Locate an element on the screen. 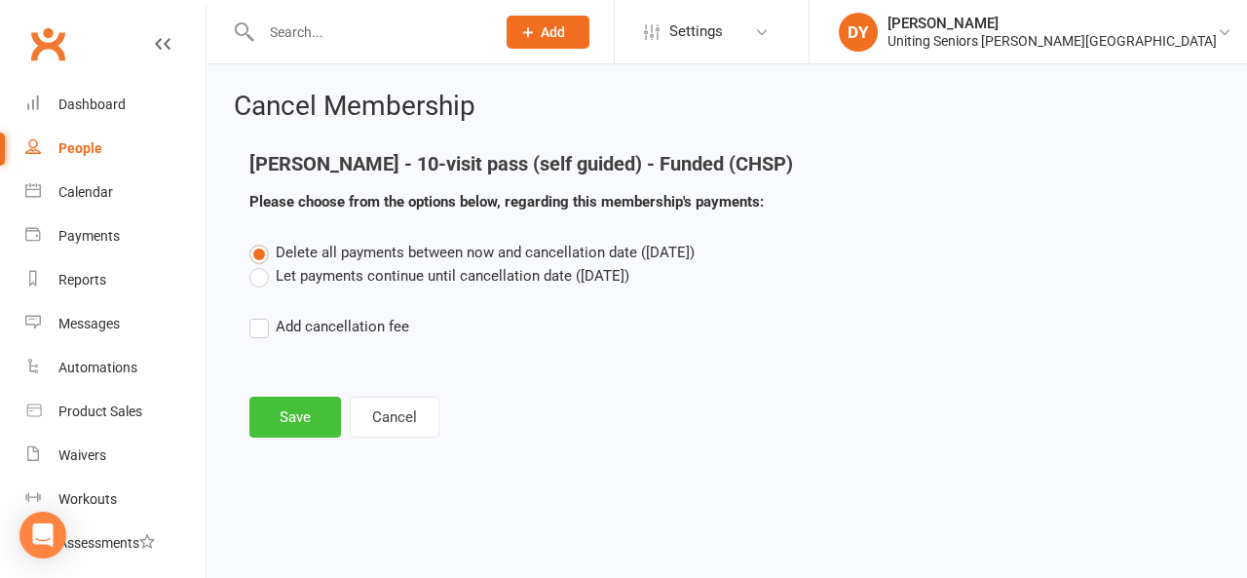 This screenshot has width=1247, height=578. div: DY is located at coordinates (859, 32).